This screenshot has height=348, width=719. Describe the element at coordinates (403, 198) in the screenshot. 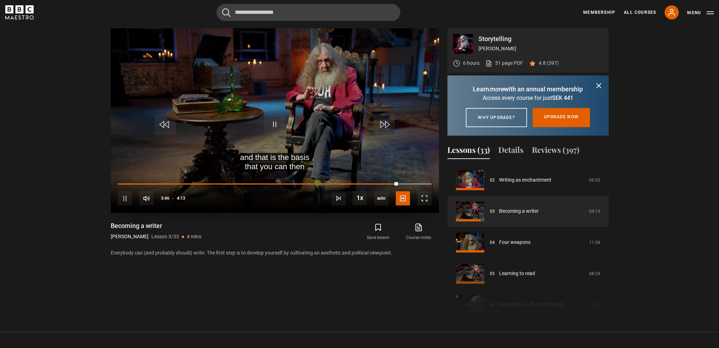

I see `button: Captions` at that location.